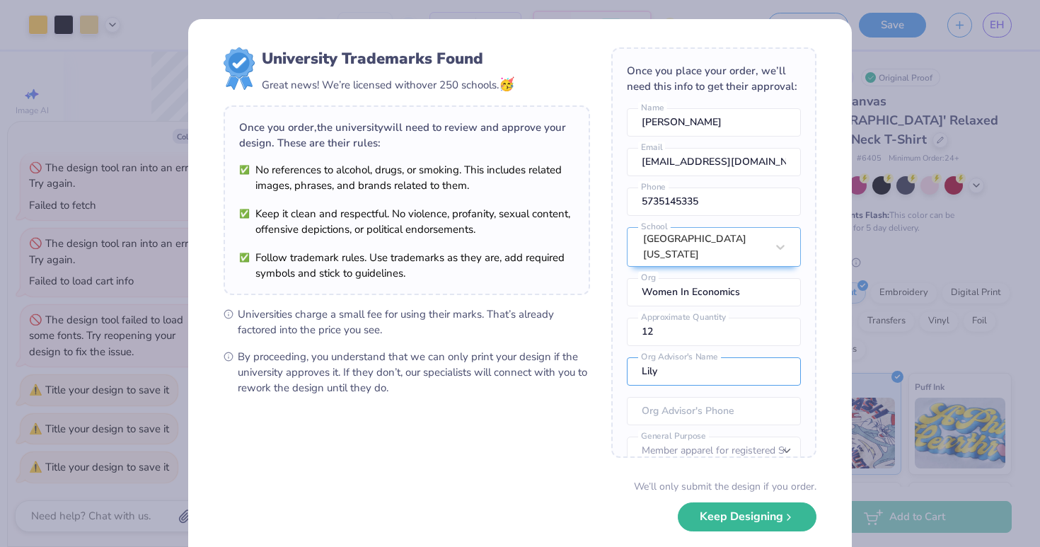  Describe the element at coordinates (239, 69) in the screenshot. I see `img: license-marks-badge.png` at that location.